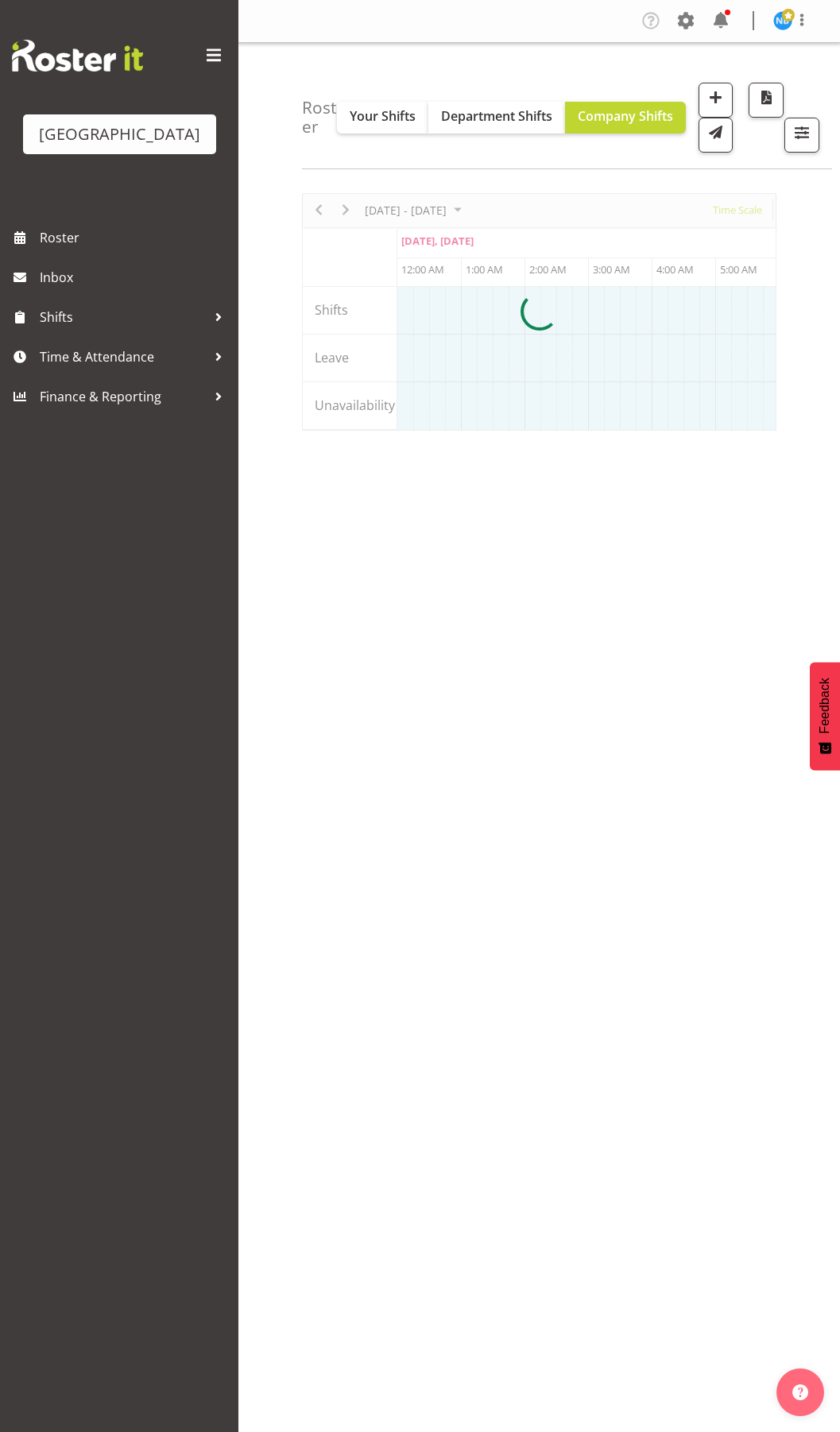 The width and height of the screenshot is (840, 1432). I want to click on button: Download a PDF of the roster according to the set date range., so click(765, 100).